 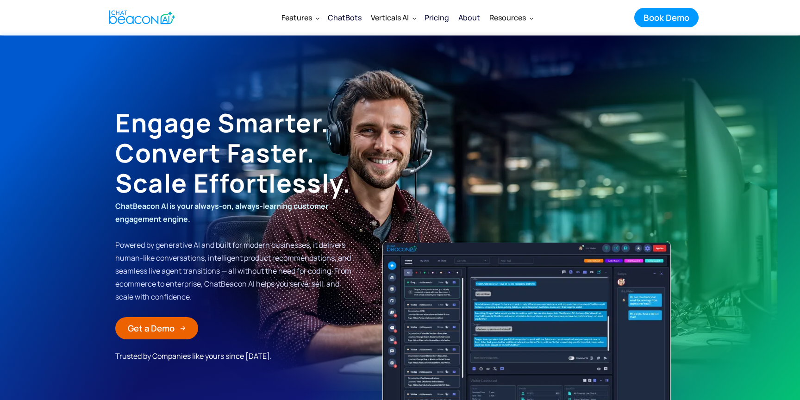 I want to click on div: Get a Demo, so click(x=151, y=328).